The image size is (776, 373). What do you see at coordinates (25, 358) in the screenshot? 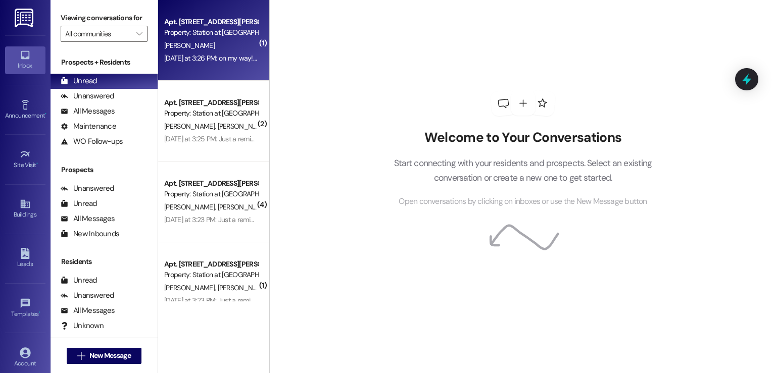
I see `a: Account` at bounding box center [25, 358].